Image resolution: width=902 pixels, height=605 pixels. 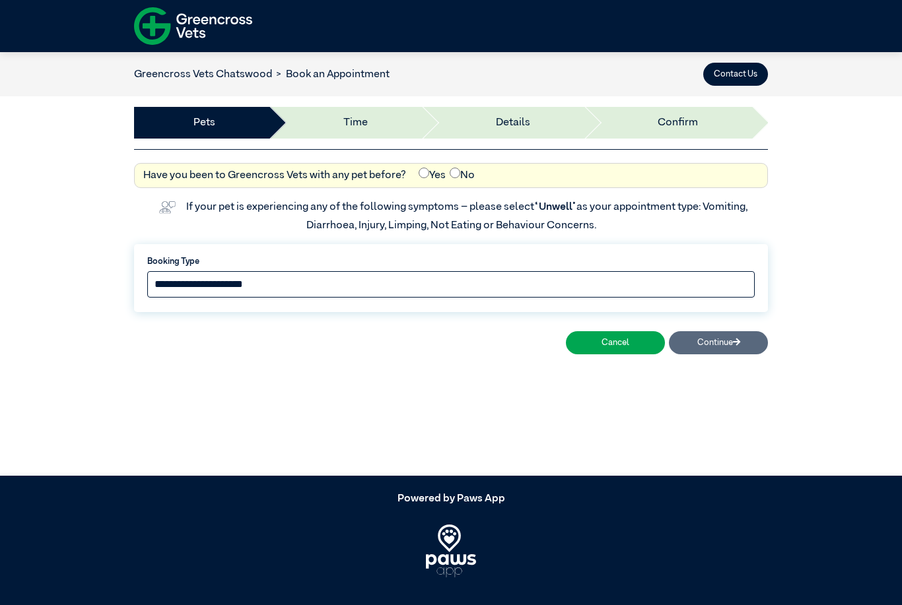 What do you see at coordinates (203, 75) in the screenshot?
I see `a: Greencross Vets Chatswood` at bounding box center [203, 75].